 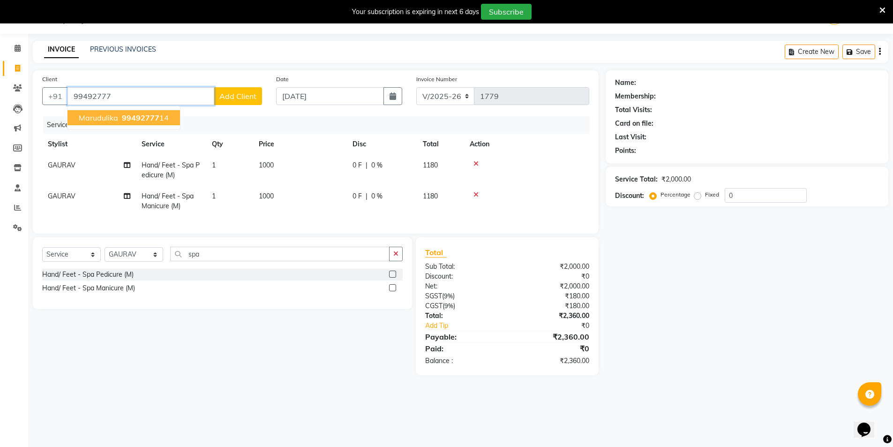 I want to click on button: Subscribe, so click(x=506, y=12).